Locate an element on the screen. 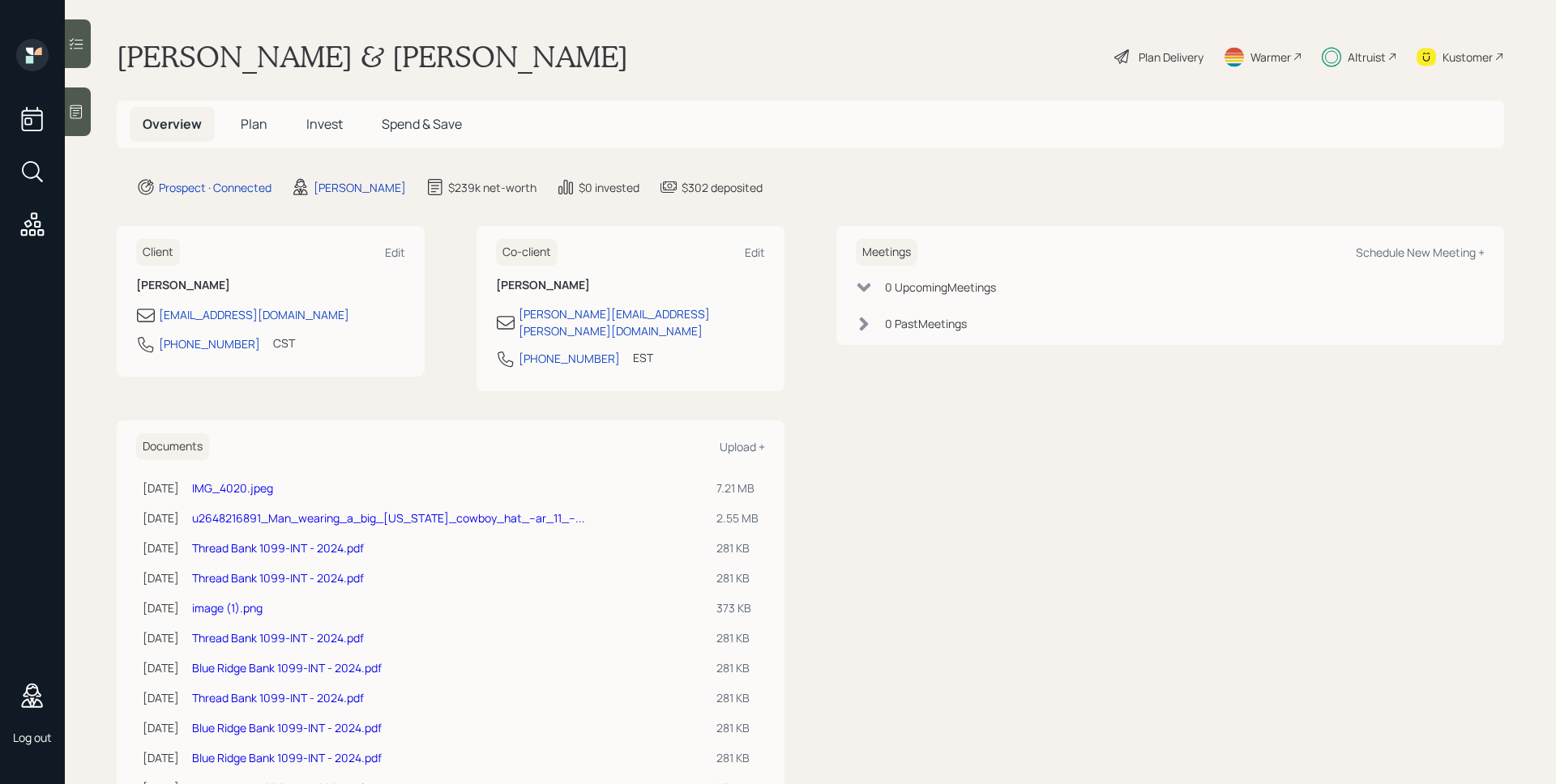  div: $0 invested is located at coordinates (609, 188).